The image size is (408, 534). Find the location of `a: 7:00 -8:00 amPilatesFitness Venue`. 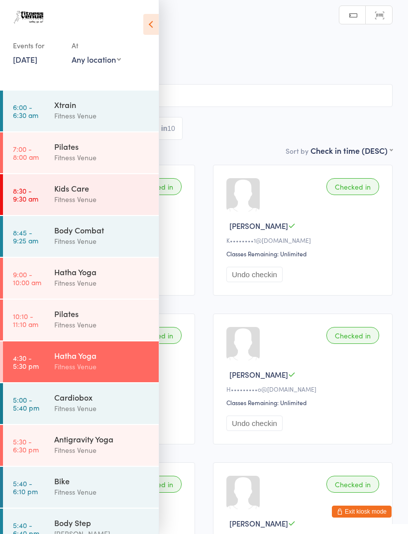

a: 7:00 -8:00 amPilatesFitness Venue is located at coordinates (81, 153).